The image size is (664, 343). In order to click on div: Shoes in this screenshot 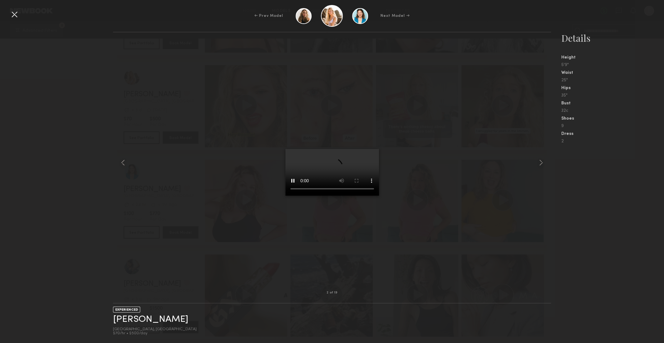, I will do `click(612, 119)`.